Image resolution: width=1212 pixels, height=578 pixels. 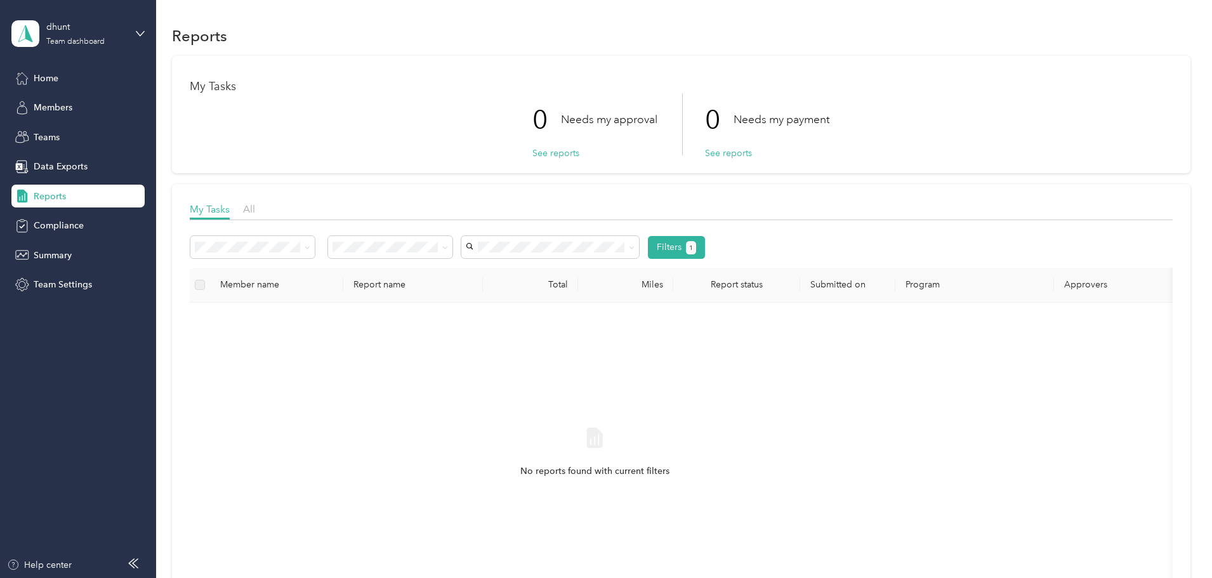 I want to click on span: Summary, so click(x=53, y=255).